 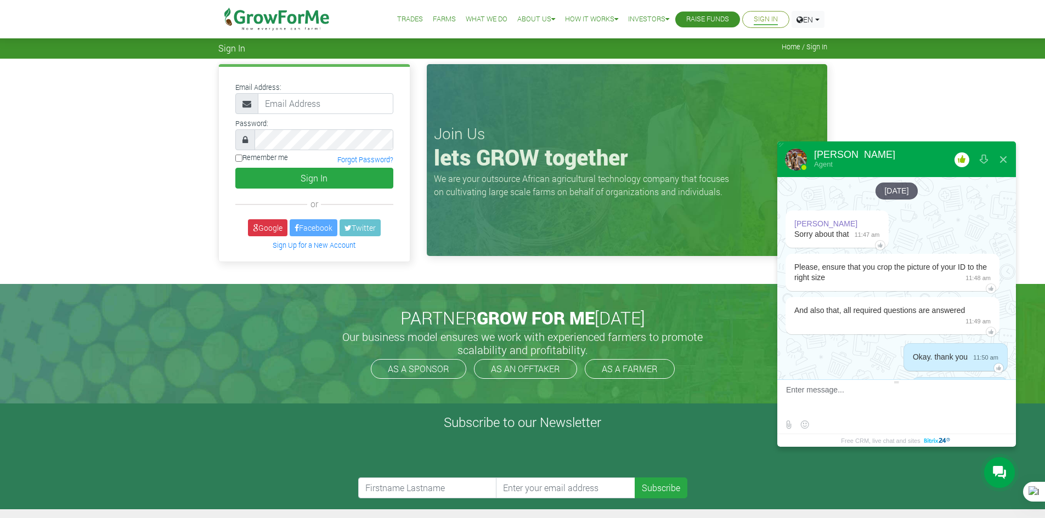 I want to click on a: Raise Funds, so click(x=708, y=19).